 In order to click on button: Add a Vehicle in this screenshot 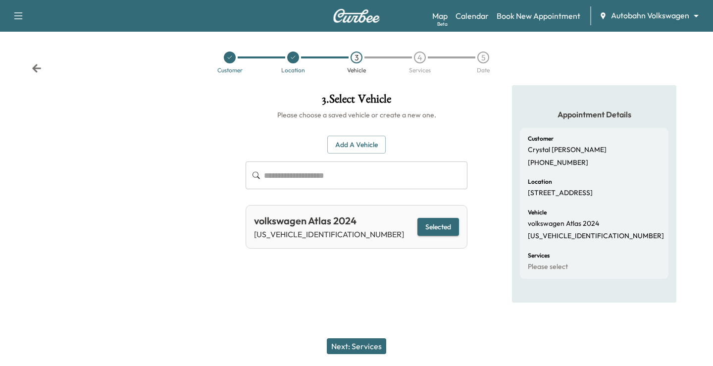, I will do `click(356, 145)`.